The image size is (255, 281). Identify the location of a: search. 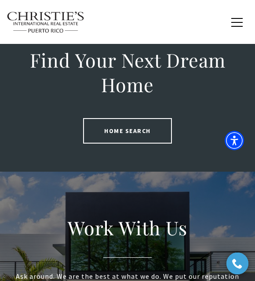
(220, 22).